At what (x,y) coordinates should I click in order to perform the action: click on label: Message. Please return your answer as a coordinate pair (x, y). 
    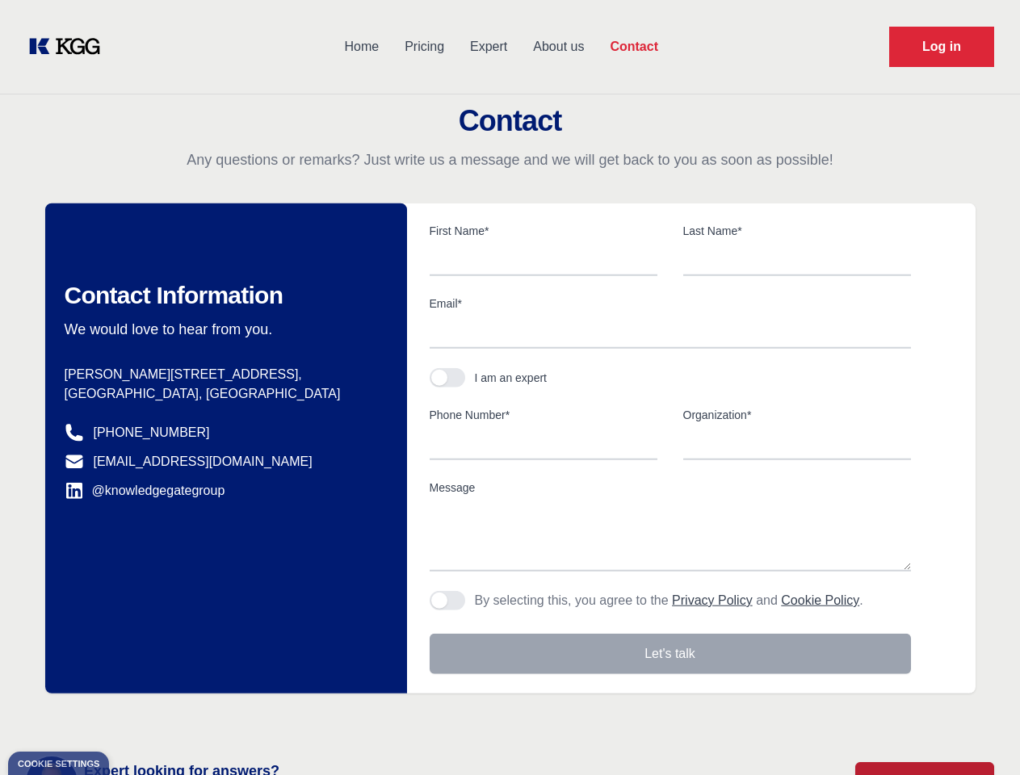
    Looking at the image, I should click on (670, 488).